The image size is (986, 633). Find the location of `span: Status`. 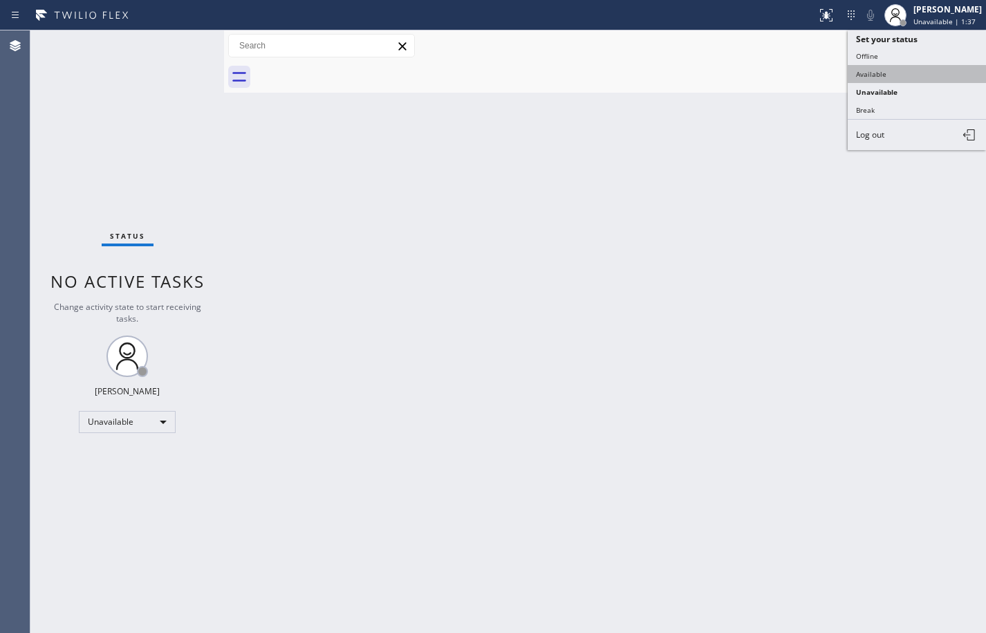

span: Status is located at coordinates (127, 236).